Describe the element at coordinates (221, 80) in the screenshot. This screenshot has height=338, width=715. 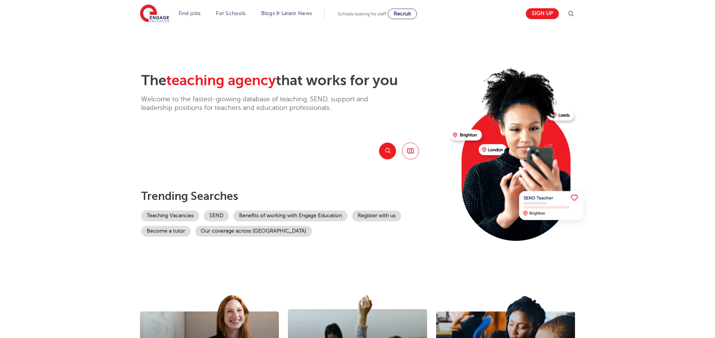
I see `span: teaching agency` at that location.